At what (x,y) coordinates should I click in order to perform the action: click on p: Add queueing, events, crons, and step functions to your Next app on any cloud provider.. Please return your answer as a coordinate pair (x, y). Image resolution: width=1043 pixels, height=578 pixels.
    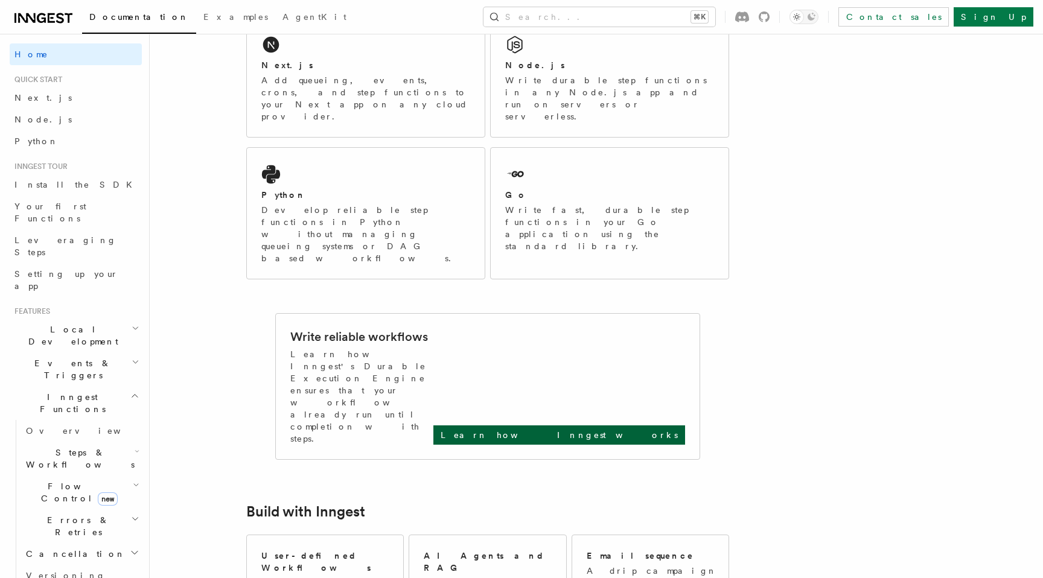
    Looking at the image, I should click on (366, 98).